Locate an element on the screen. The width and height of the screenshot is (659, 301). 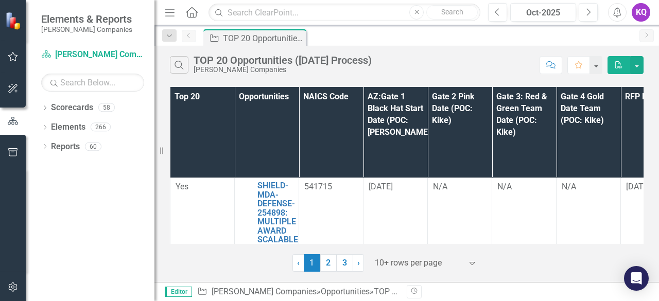
input: Search Below... is located at coordinates (93, 82).